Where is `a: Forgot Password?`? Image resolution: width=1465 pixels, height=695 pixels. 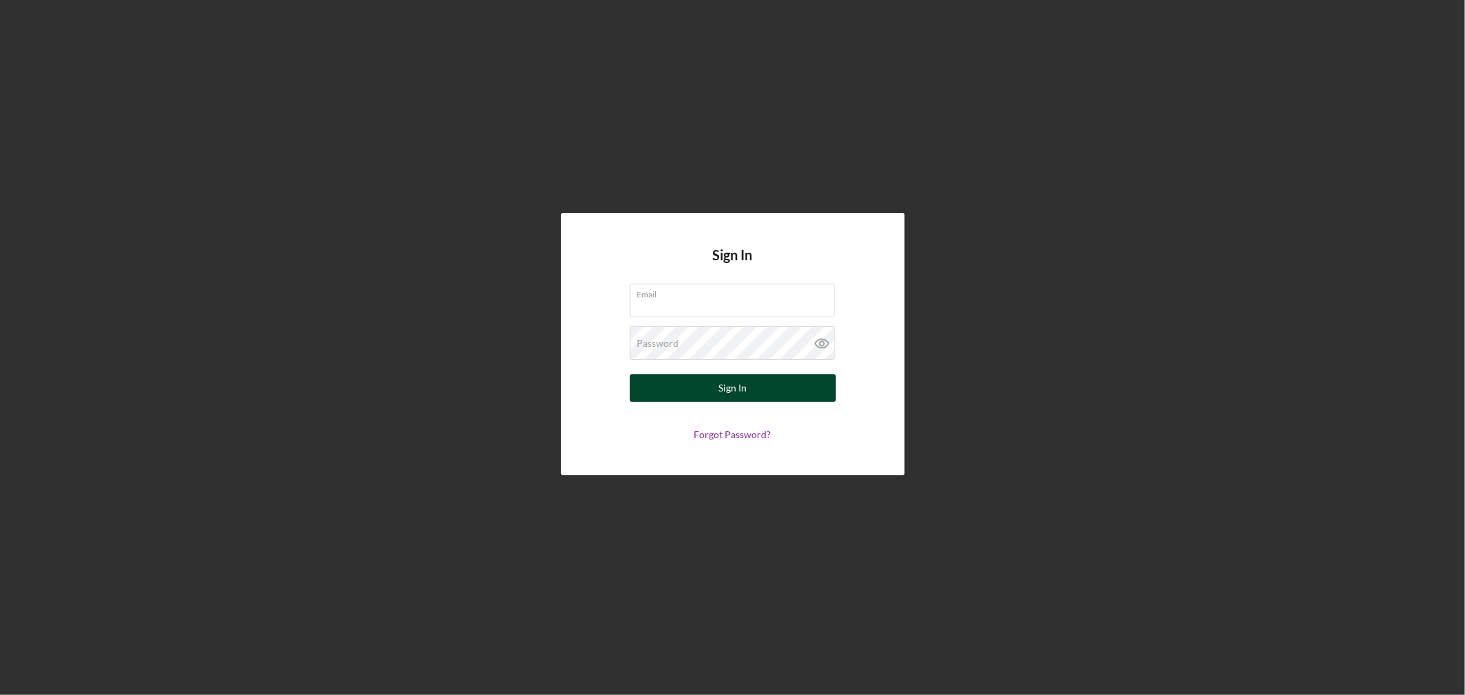
a: Forgot Password? is located at coordinates (733, 434).